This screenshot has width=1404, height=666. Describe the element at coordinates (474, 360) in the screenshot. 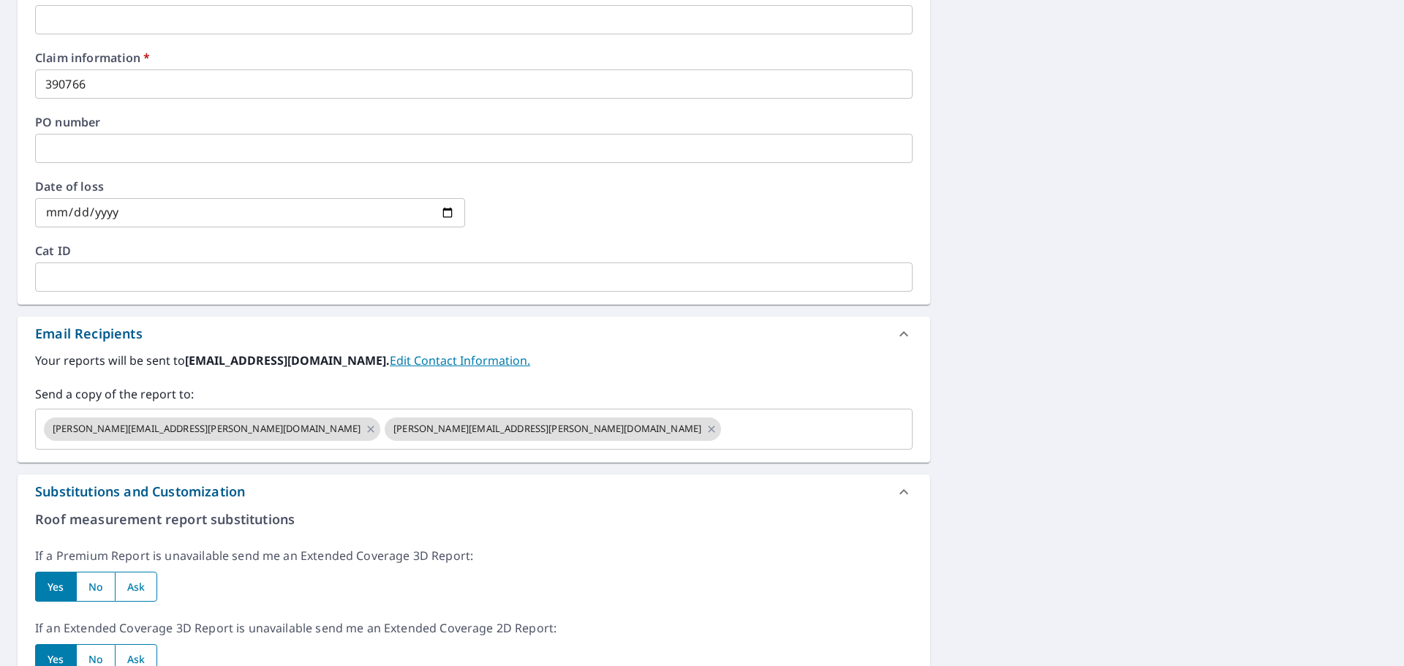

I see `label: Your reports will be sent to` at that location.